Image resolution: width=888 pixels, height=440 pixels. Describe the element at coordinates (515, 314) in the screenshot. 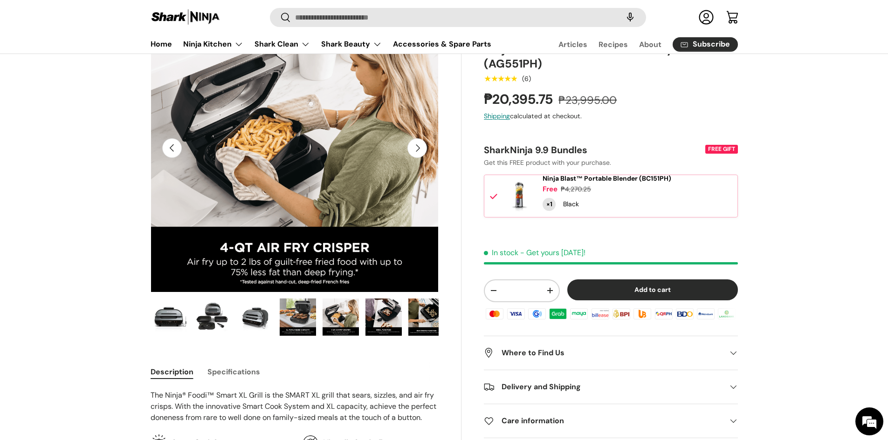

I see `img: visa` at that location.